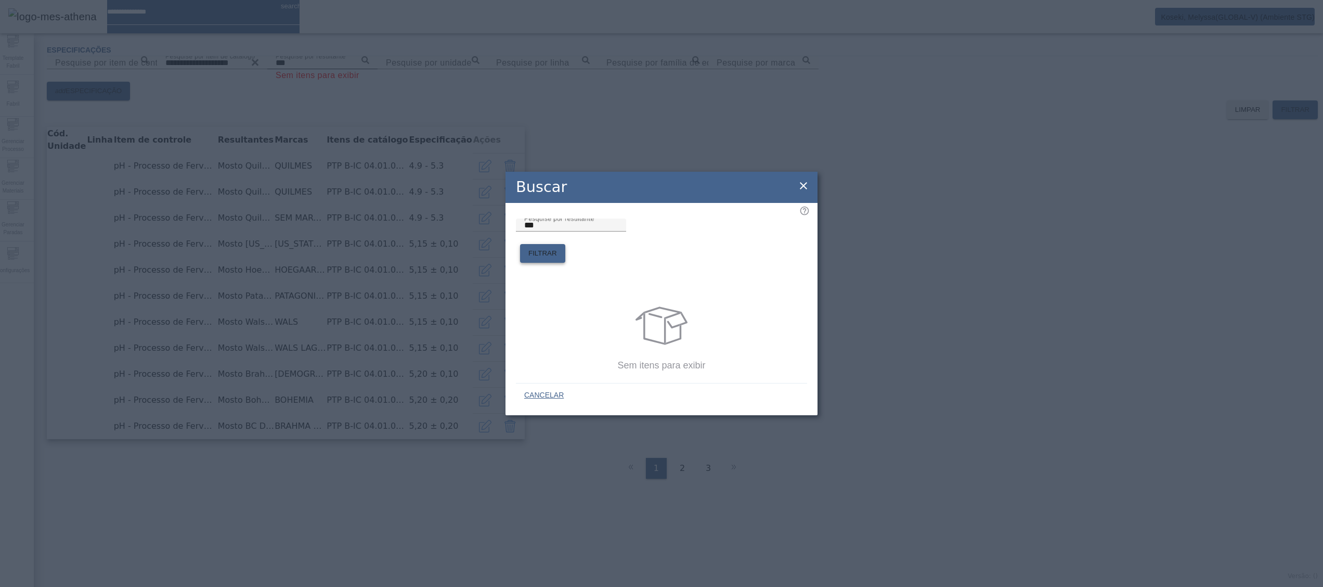  I want to click on p: Sem itens para exibir, so click(662, 365).